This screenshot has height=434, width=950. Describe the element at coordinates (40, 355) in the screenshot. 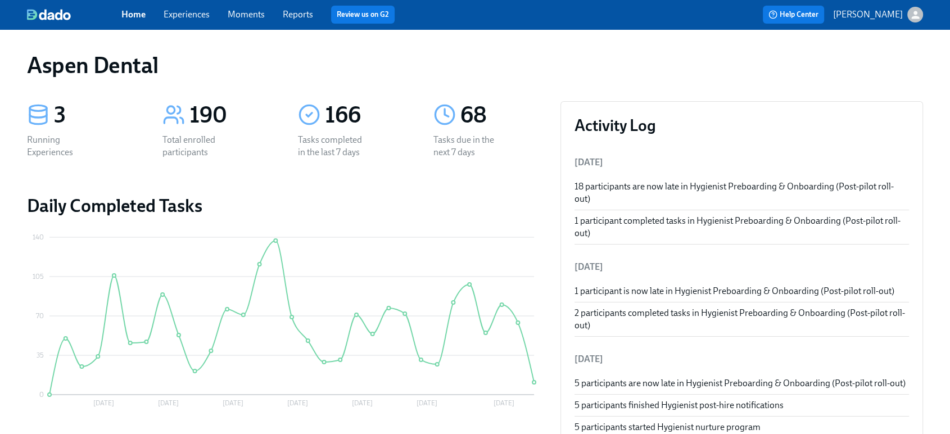

I see `tspan: 35` at that location.